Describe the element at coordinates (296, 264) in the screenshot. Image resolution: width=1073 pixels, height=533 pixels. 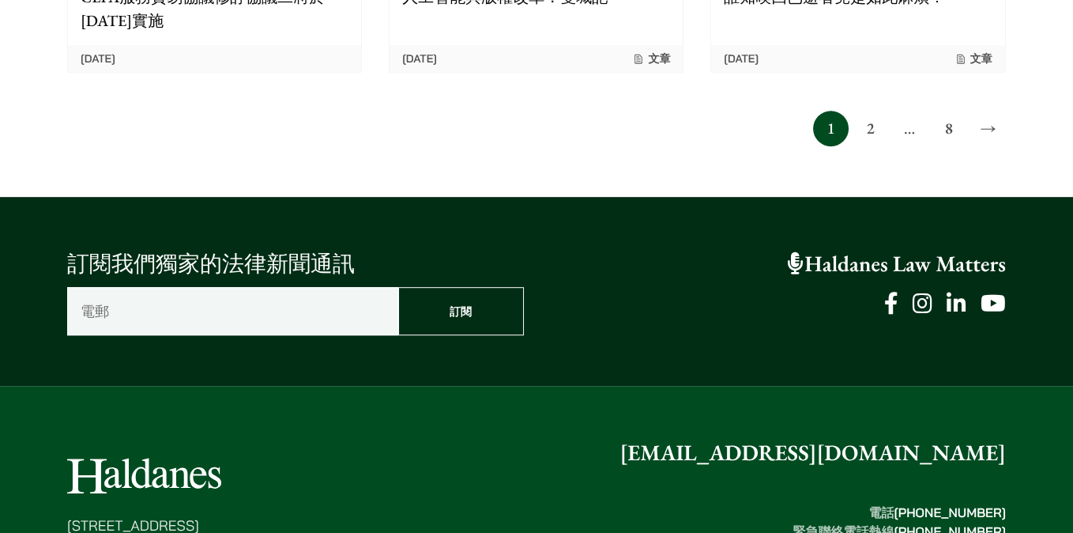
I see `p: 訂閱我們獨家的法律新聞通訊` at that location.